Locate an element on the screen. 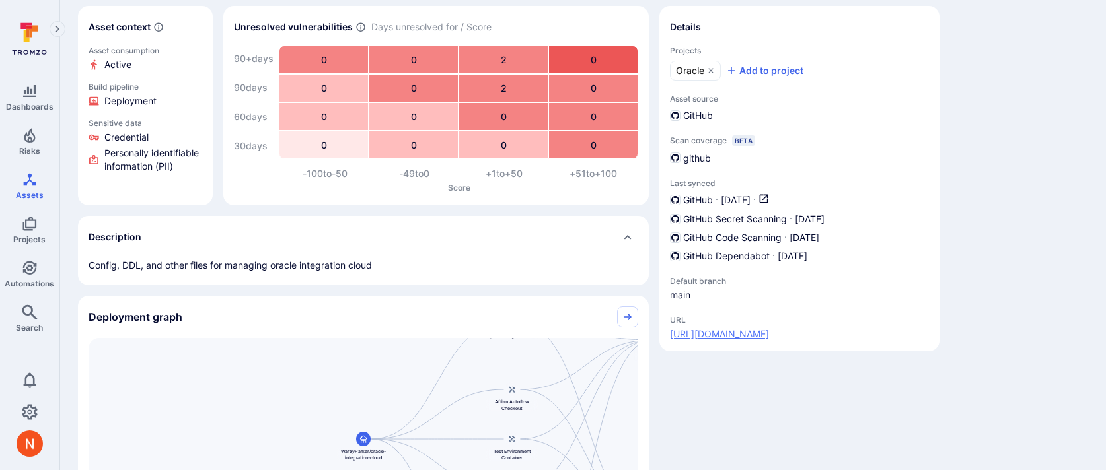 The image size is (1106, 470). img: ACg8ocIprwjrgDQnDsNSk9Ghn5p5-B8DpAKWoJ5Gi9syOE4K59tr4Q=s96-c is located at coordinates (30, 444).